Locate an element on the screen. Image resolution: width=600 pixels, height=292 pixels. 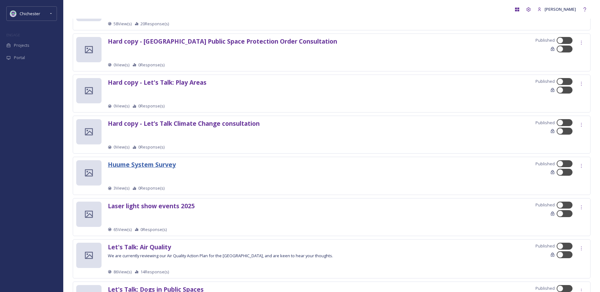
strong: Let's Talk: Air Quality is located at coordinates (139, 247).